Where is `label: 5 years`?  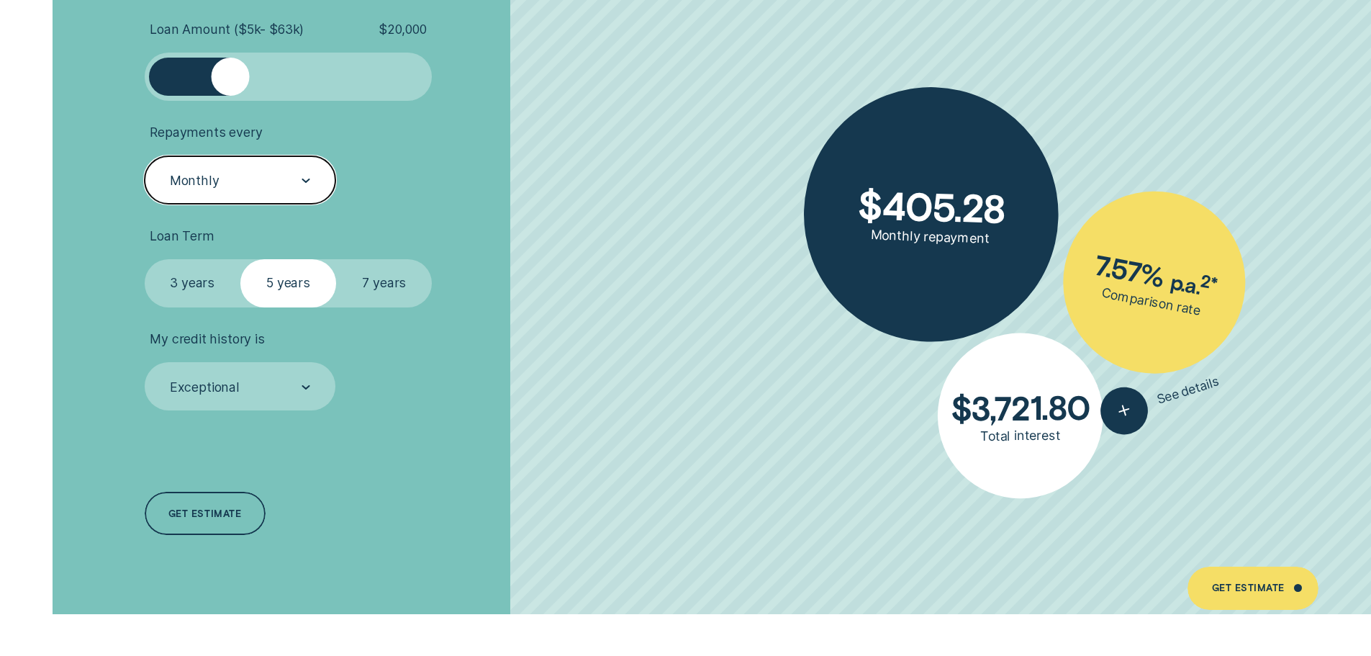 label: 5 years is located at coordinates (288, 283).